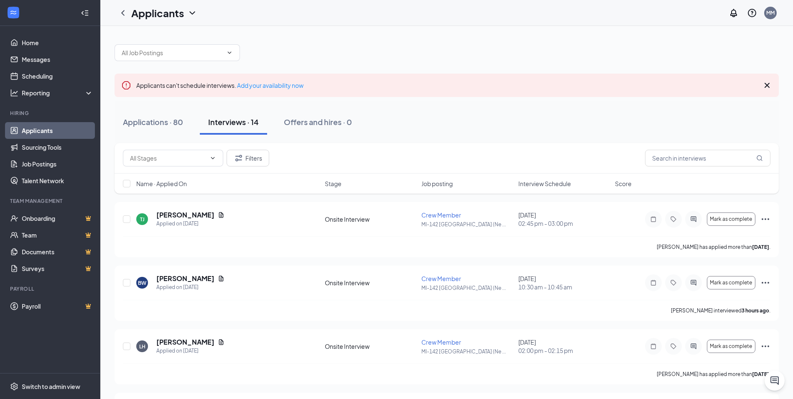 This screenshot has height=399, width=793. What do you see at coordinates (51, 386) in the screenshot?
I see `div: Switch to admin view` at bounding box center [51, 386].